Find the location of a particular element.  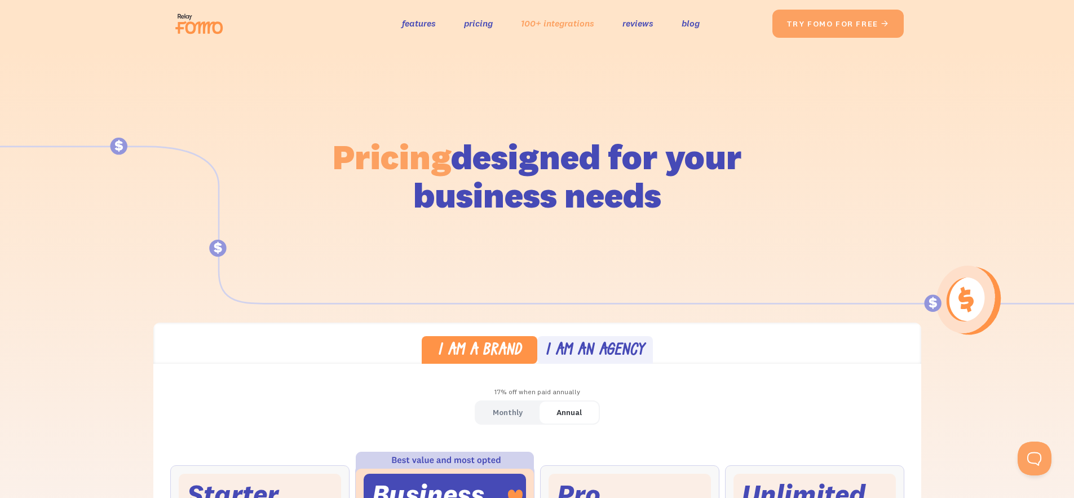

a: reviews is located at coordinates (638, 23).